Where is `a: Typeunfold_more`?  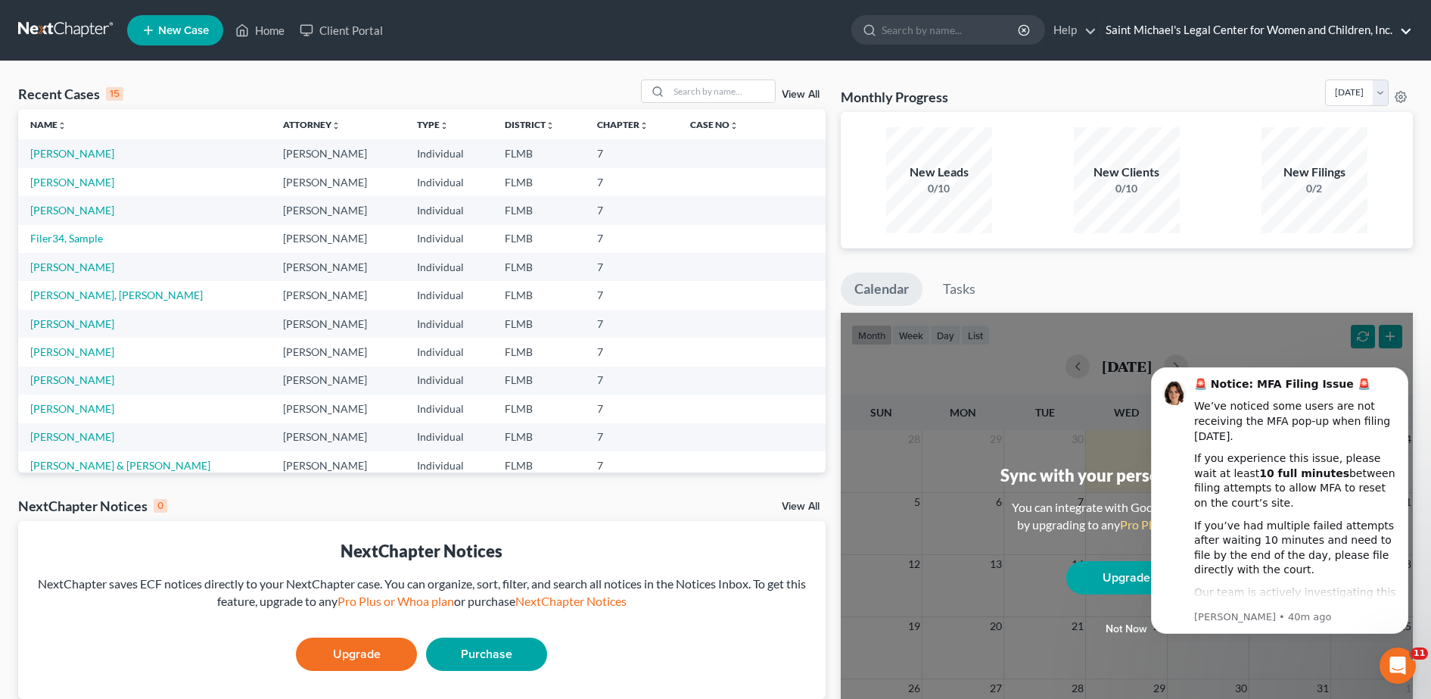
a: Typeunfold_more is located at coordinates (433, 124).